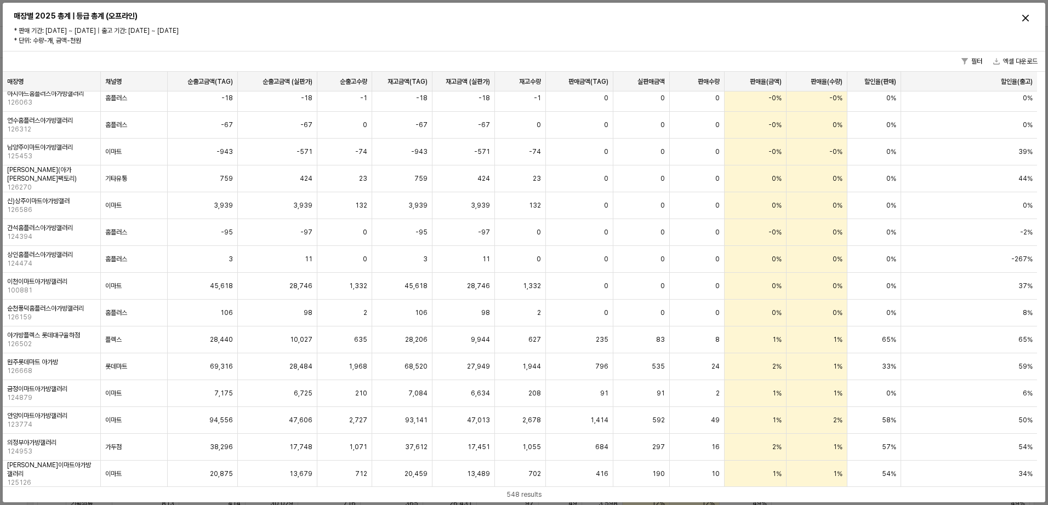 Image resolution: width=1048 pixels, height=505 pixels. Describe the element at coordinates (361, 394) in the screenshot. I see `span: 210` at that location.